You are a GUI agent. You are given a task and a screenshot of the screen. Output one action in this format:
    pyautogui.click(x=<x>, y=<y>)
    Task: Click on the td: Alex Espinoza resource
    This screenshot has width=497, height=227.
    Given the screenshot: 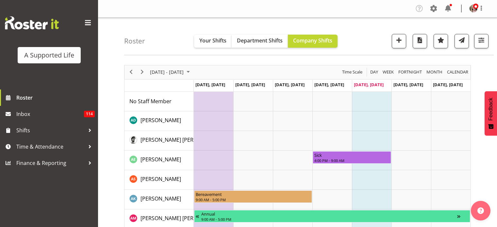 What is the action you would take?
    pyautogui.click(x=159, y=160)
    